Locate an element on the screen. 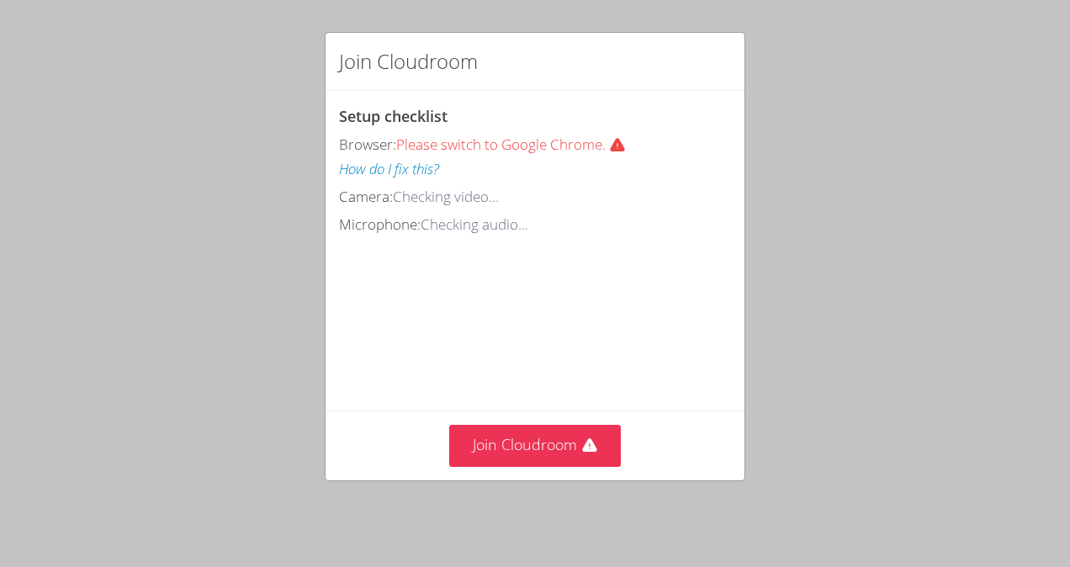 The height and width of the screenshot is (567, 1070). span: Checking video... is located at coordinates (446, 196).